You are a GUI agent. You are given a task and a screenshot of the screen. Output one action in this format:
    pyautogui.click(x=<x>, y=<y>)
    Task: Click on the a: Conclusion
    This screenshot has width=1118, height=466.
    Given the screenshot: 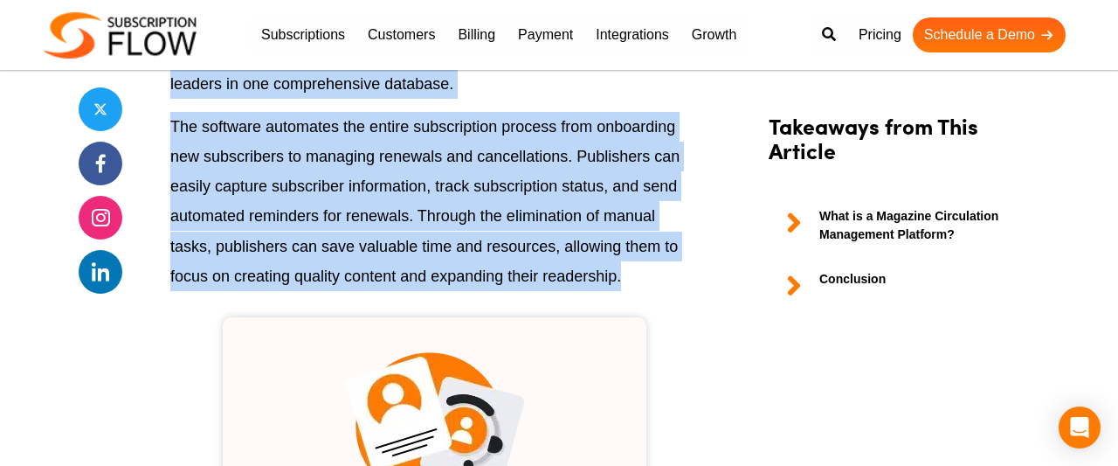 What is the action you would take?
    pyautogui.click(x=895, y=286)
    